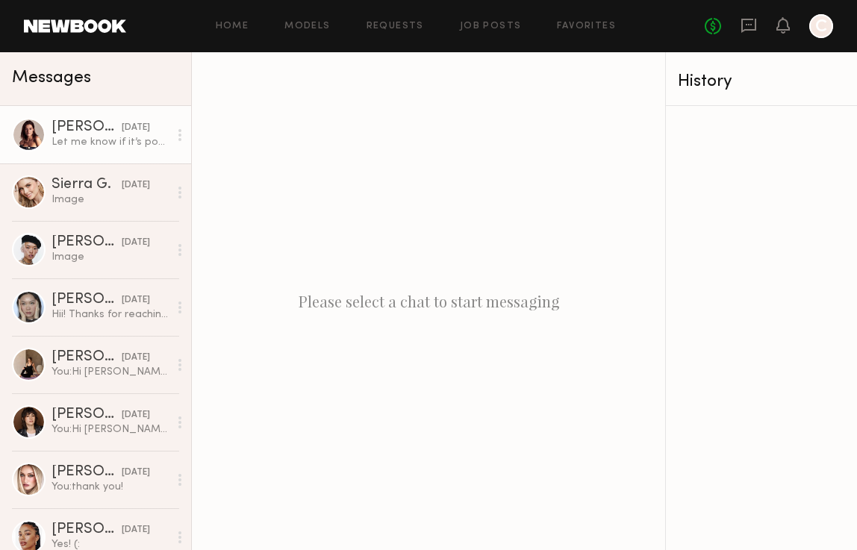 This screenshot has height=550, width=857. I want to click on a: C, so click(821, 26).